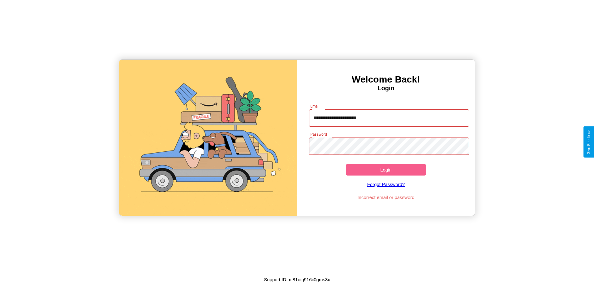  Describe the element at coordinates (386, 80) in the screenshot. I see `h3: Welcome Back!` at that location.